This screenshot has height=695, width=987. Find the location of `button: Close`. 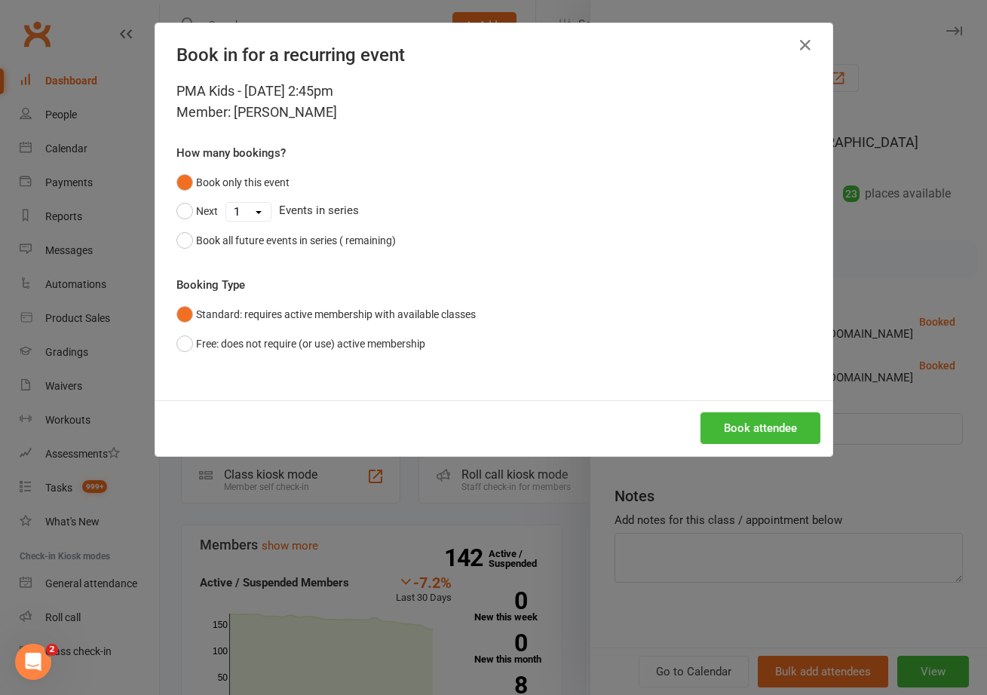

button: Close is located at coordinates (806, 45).